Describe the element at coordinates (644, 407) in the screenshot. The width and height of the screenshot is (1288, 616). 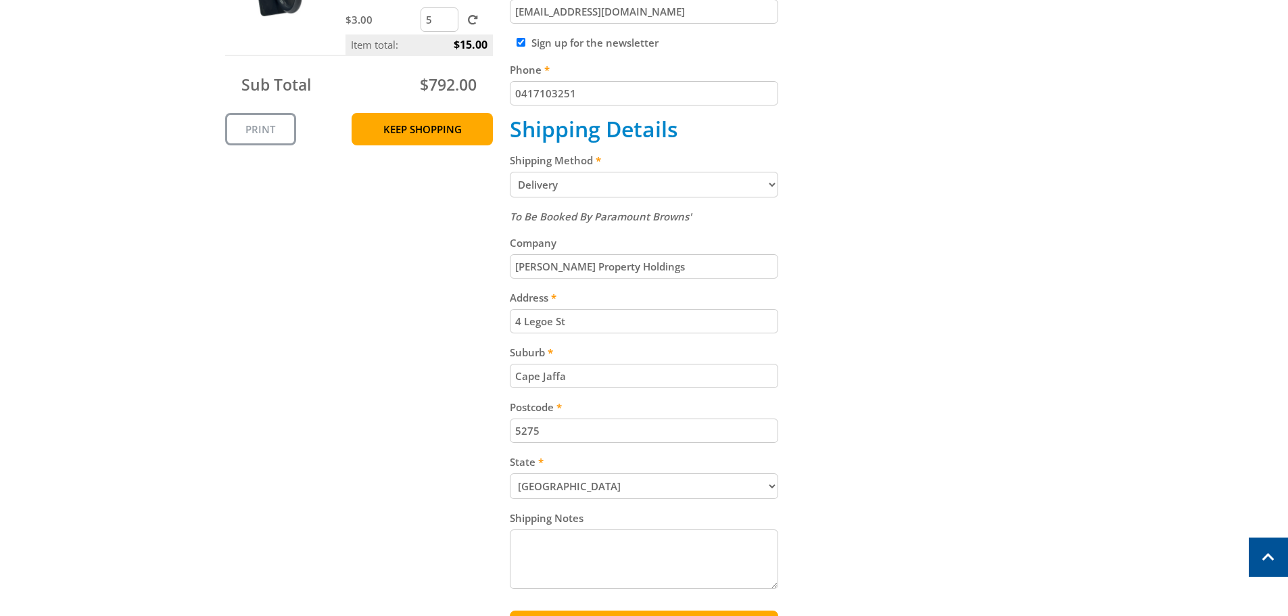
I see `label: Postcode` at that location.